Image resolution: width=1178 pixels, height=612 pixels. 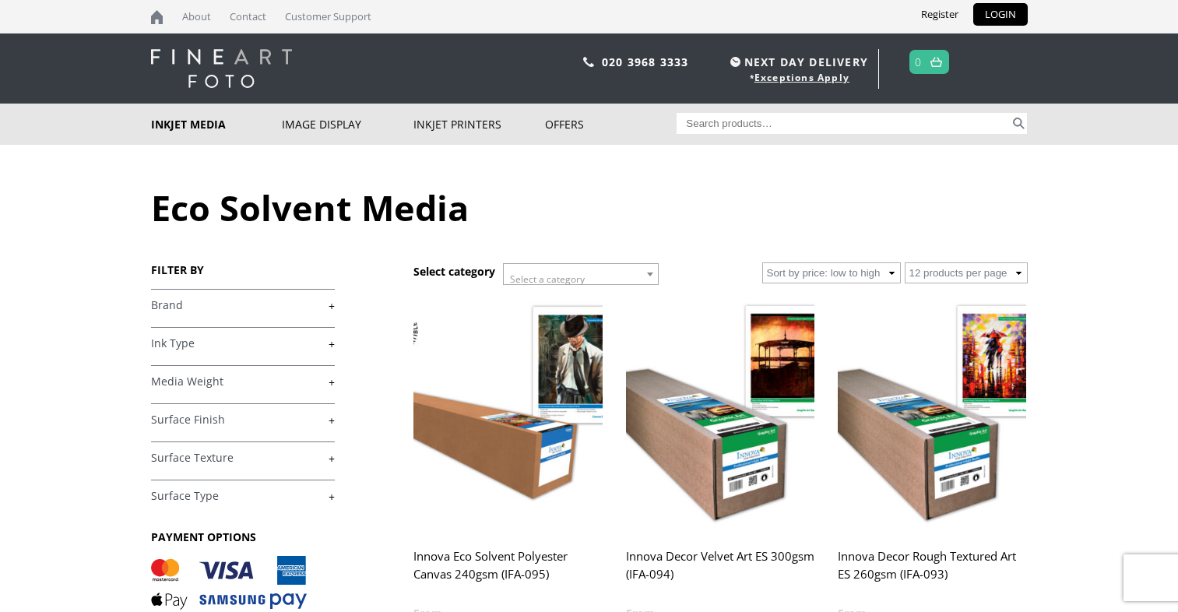 What do you see at coordinates (508, 413) in the screenshot?
I see `img: Innova Eco Solvent Polyester Canvas 240gsm (IFA-095)` at bounding box center [508, 413].